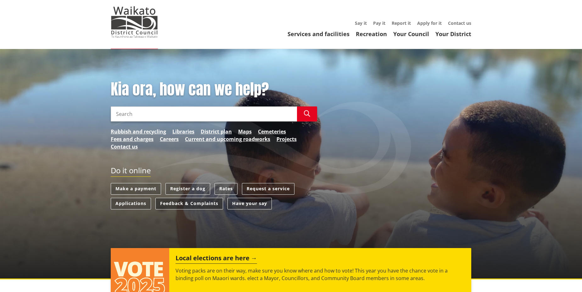  What do you see at coordinates (286, 139) in the screenshot?
I see `a: Projects` at bounding box center [286, 139].